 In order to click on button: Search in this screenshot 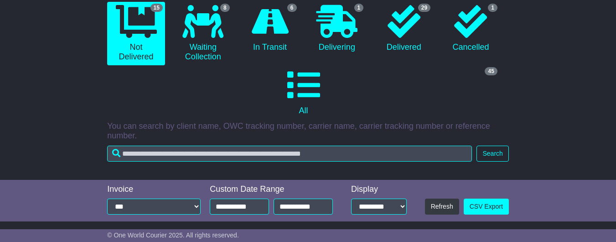, I will do `click(493, 153)`.